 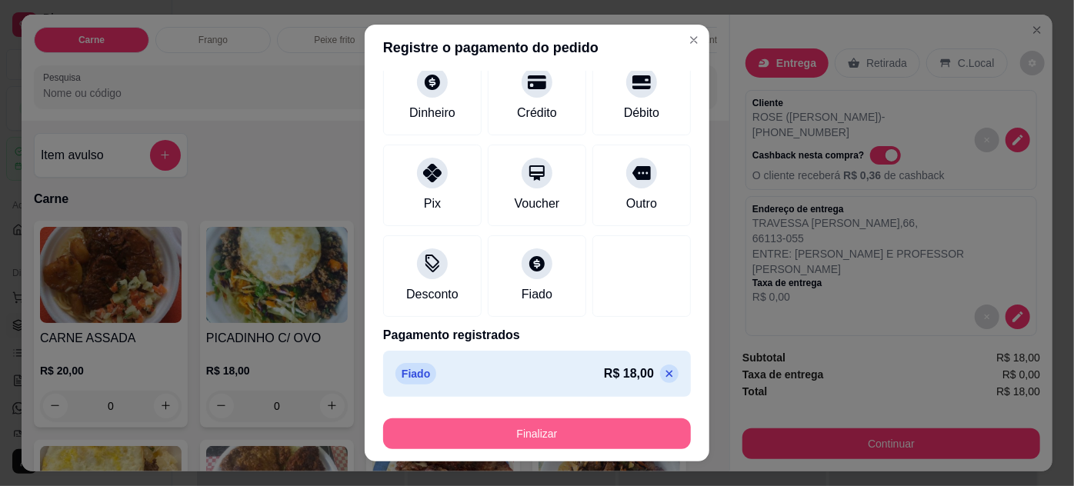 What do you see at coordinates (432, 204) in the screenshot?
I see `div: Pix` at bounding box center [432, 204].